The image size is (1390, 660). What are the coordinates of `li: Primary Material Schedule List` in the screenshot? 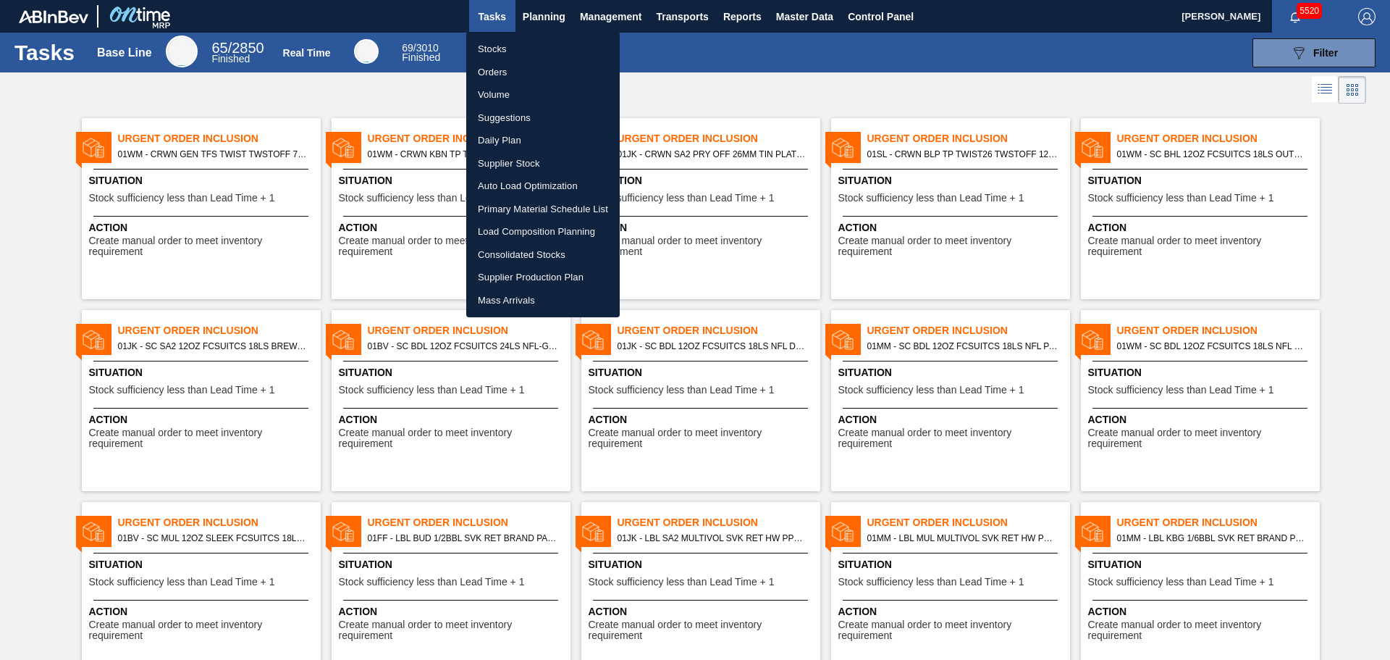 It's located at (543, 209).